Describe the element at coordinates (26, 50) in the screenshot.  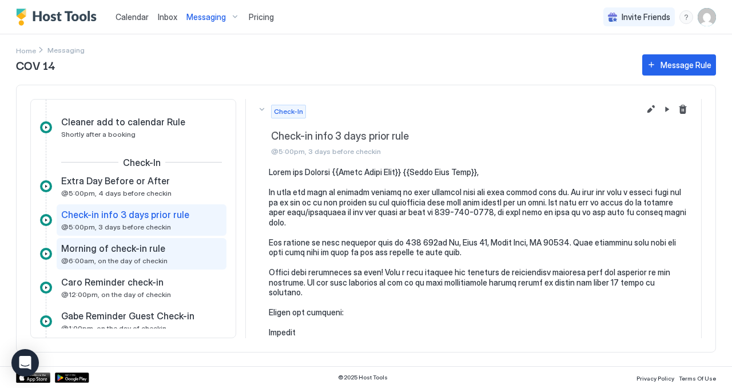
I see `div: Breadcrumb` at that location.